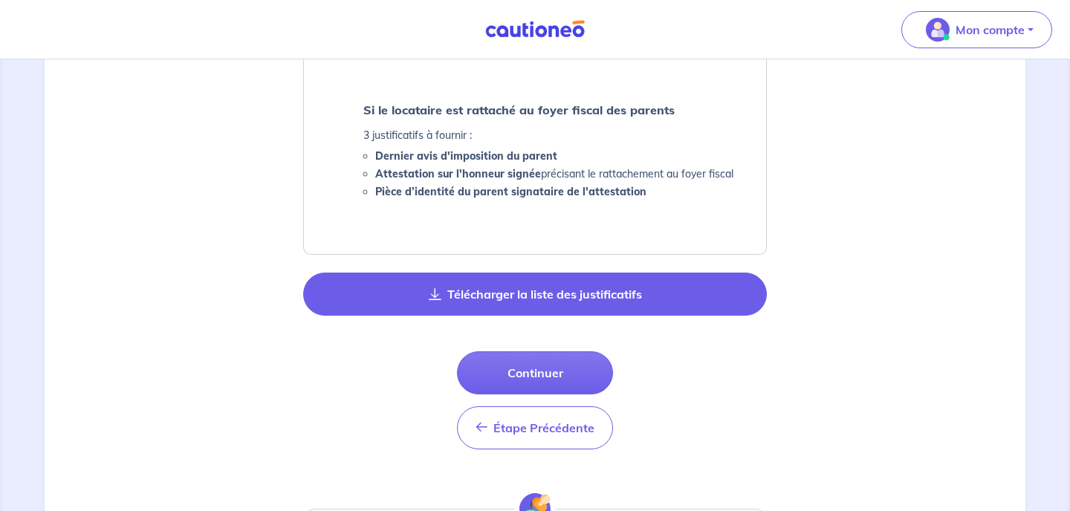 The image size is (1070, 511). I want to click on img: illu_account_valid_menu.svg, so click(938, 30).